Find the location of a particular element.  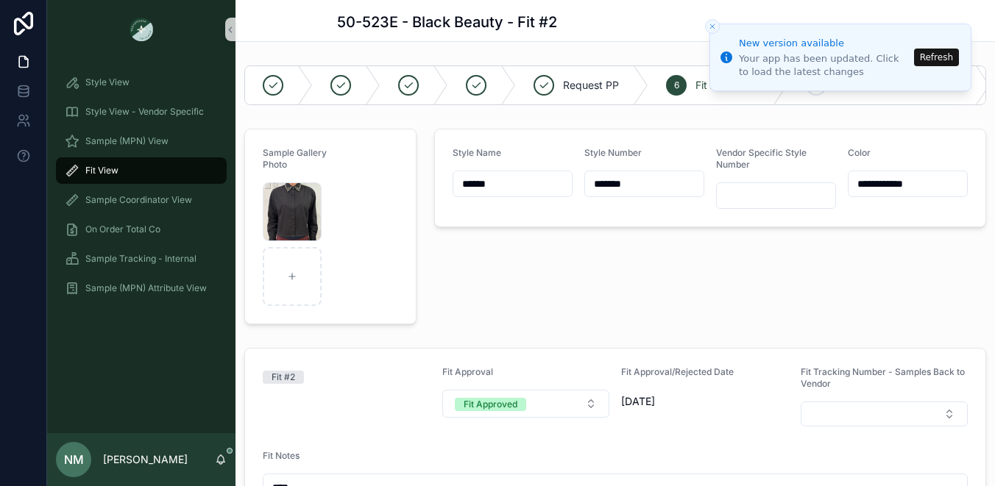

span: Fit Tracking Number - Samples Back to Vendor is located at coordinates (882, 377).